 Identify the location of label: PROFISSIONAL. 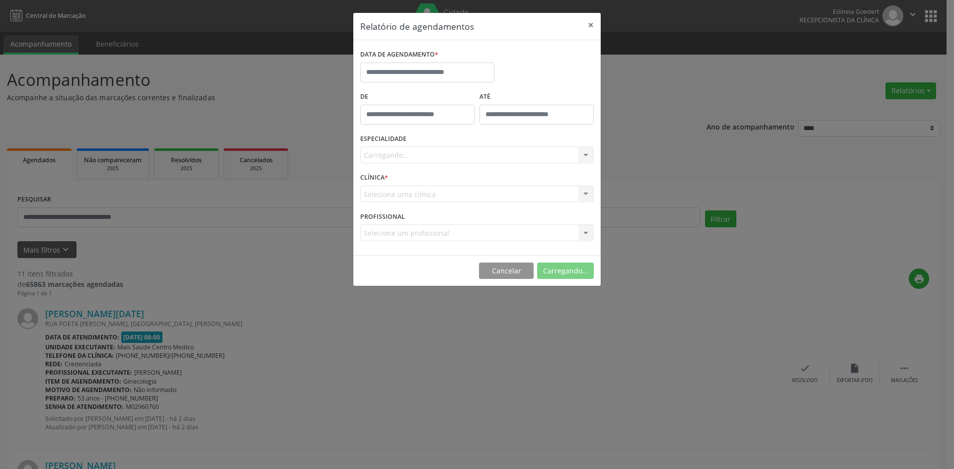
(383, 217).